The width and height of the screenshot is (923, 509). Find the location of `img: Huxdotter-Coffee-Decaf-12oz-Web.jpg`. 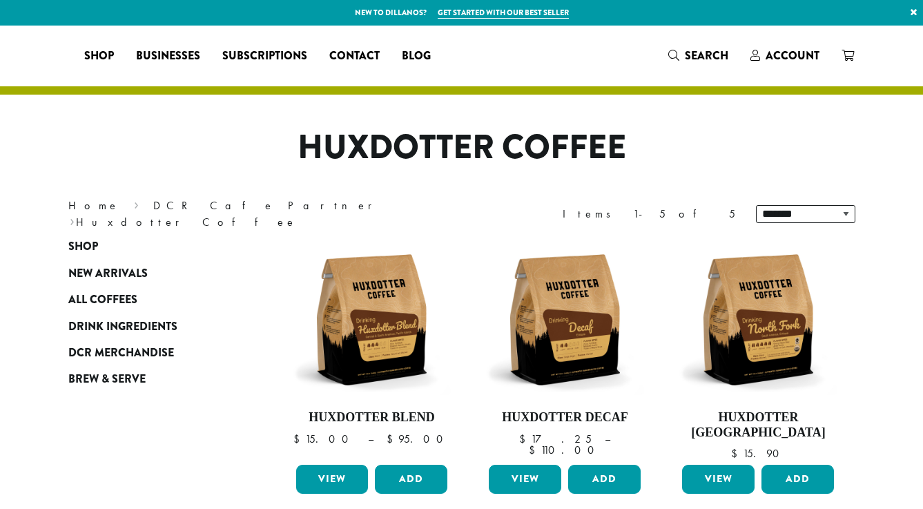

img: Huxdotter-Coffee-Decaf-12oz-Web.jpg is located at coordinates (565, 320).